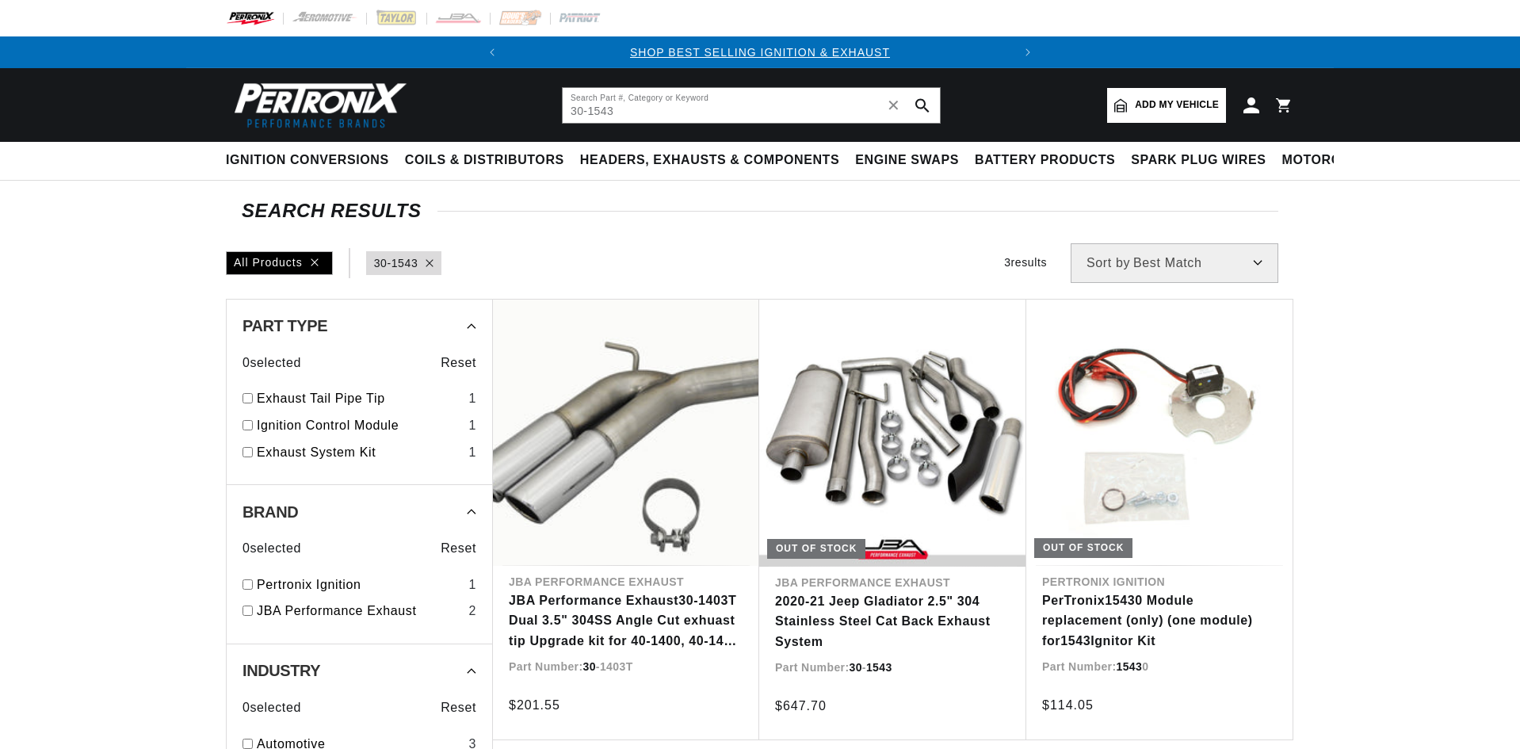 This screenshot has width=1520, height=749. Describe the element at coordinates (359, 585) in the screenshot. I see `a: Pertronix Ignition` at that location.